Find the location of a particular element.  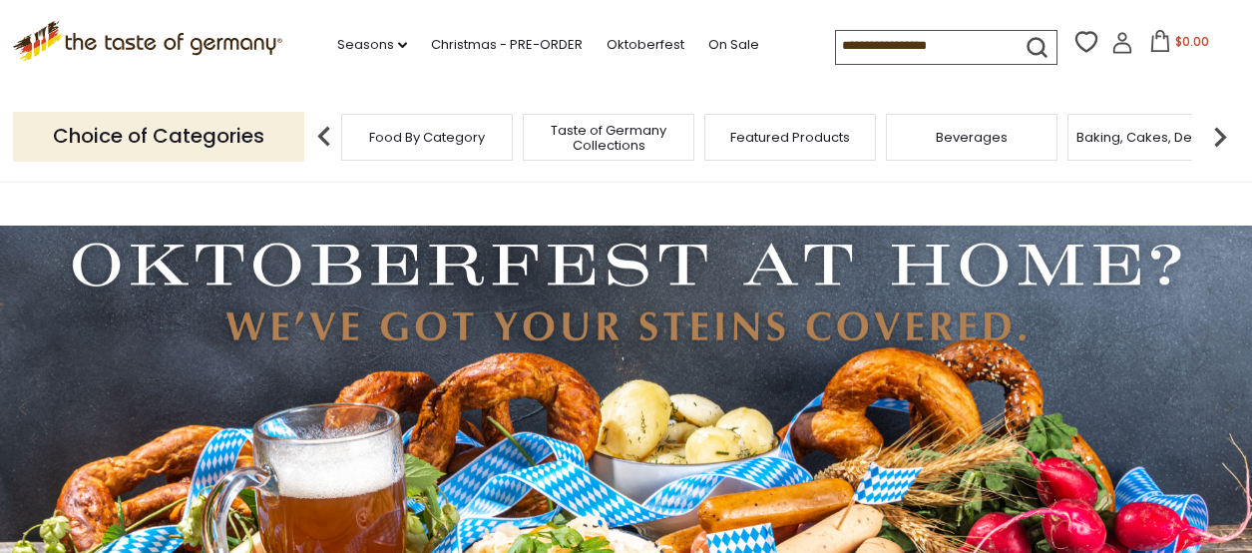

span: Food By Category is located at coordinates (427, 137).